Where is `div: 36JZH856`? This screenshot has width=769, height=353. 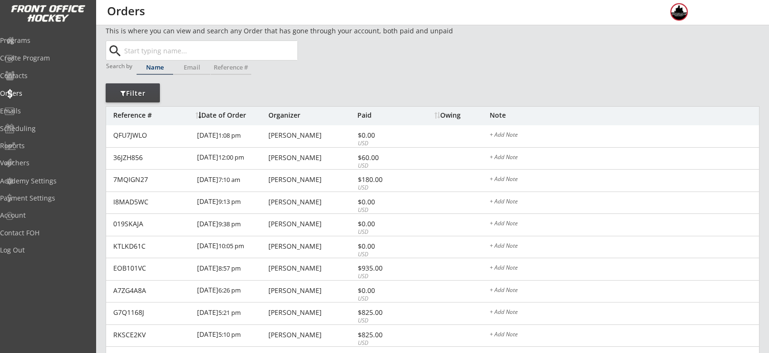
div: 36JZH856 is located at coordinates (152, 158).